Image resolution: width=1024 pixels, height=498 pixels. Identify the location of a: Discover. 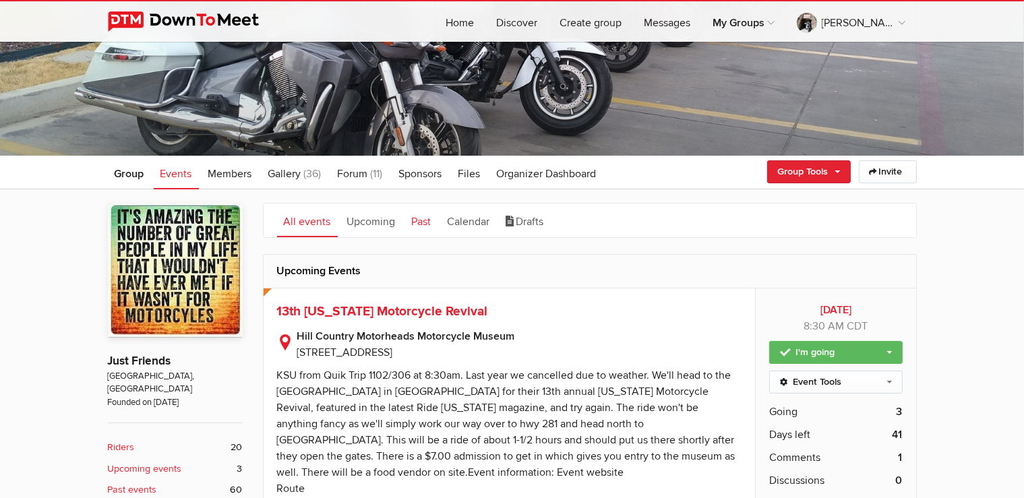
(517, 22).